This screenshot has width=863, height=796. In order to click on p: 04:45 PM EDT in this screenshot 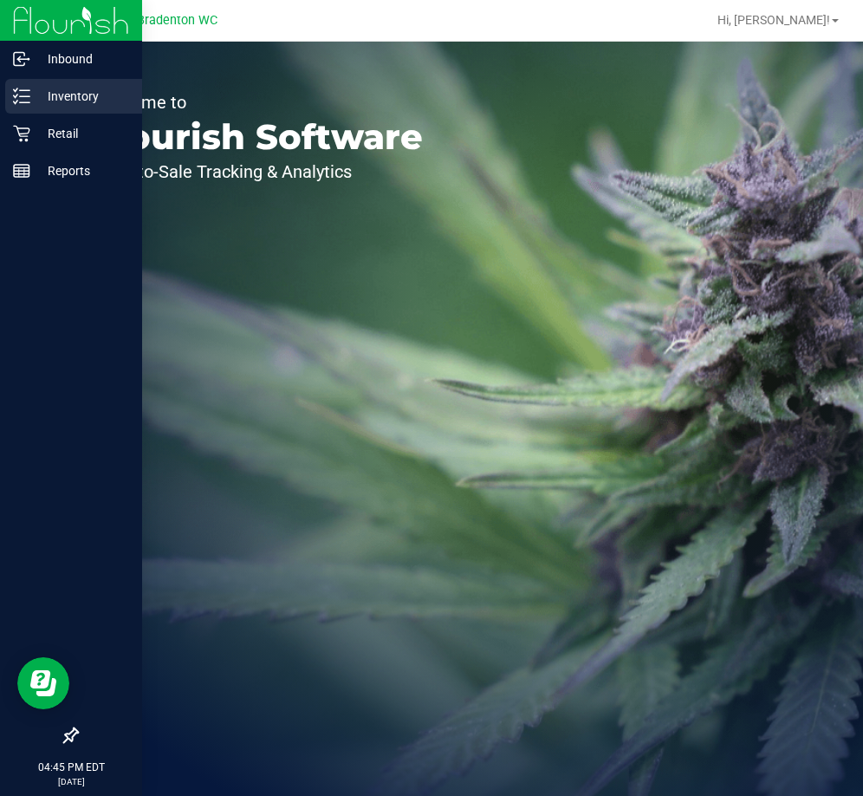, I will do `click(71, 767)`.